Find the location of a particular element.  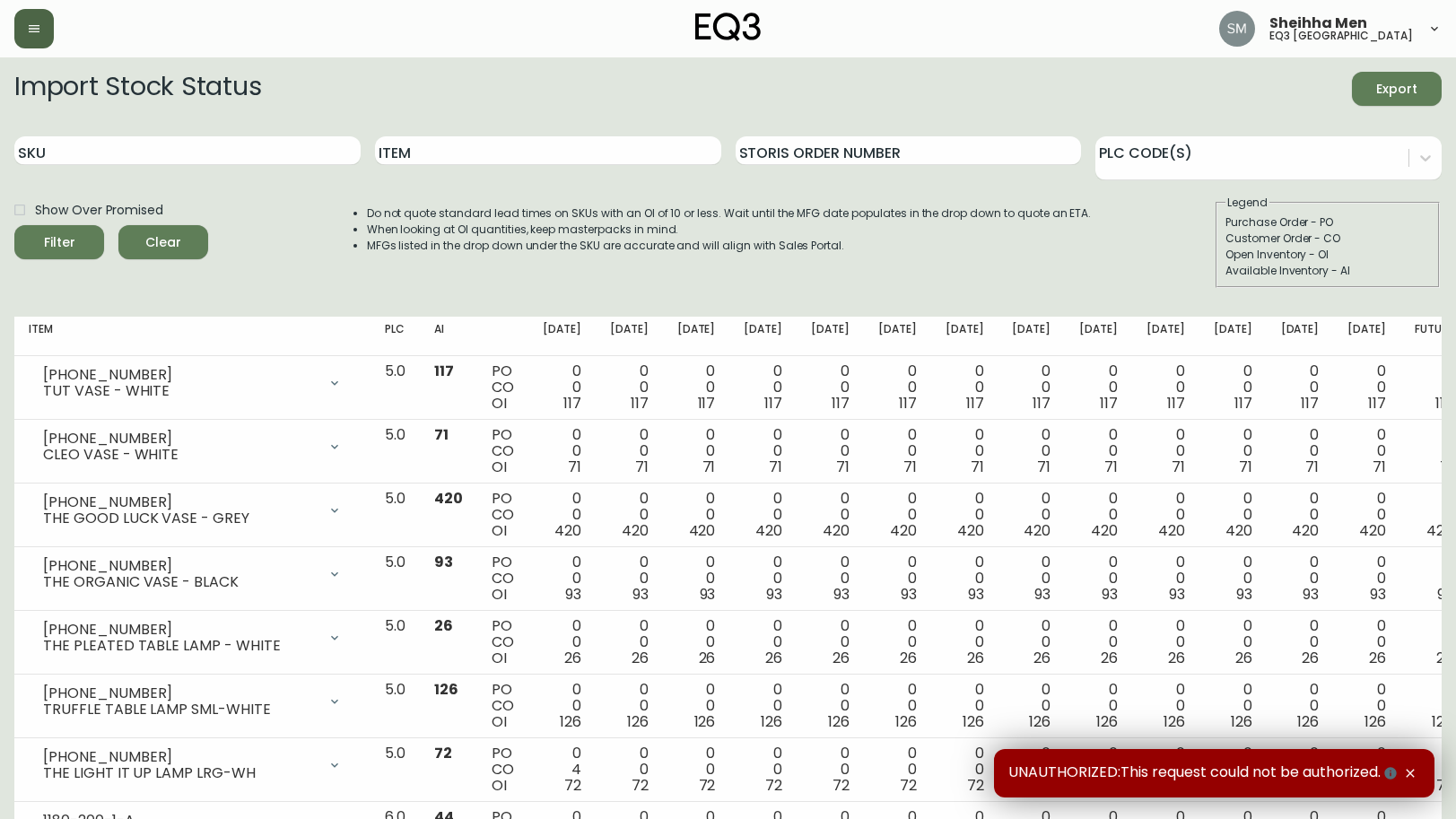

legend: Legend is located at coordinates (1247, 202).